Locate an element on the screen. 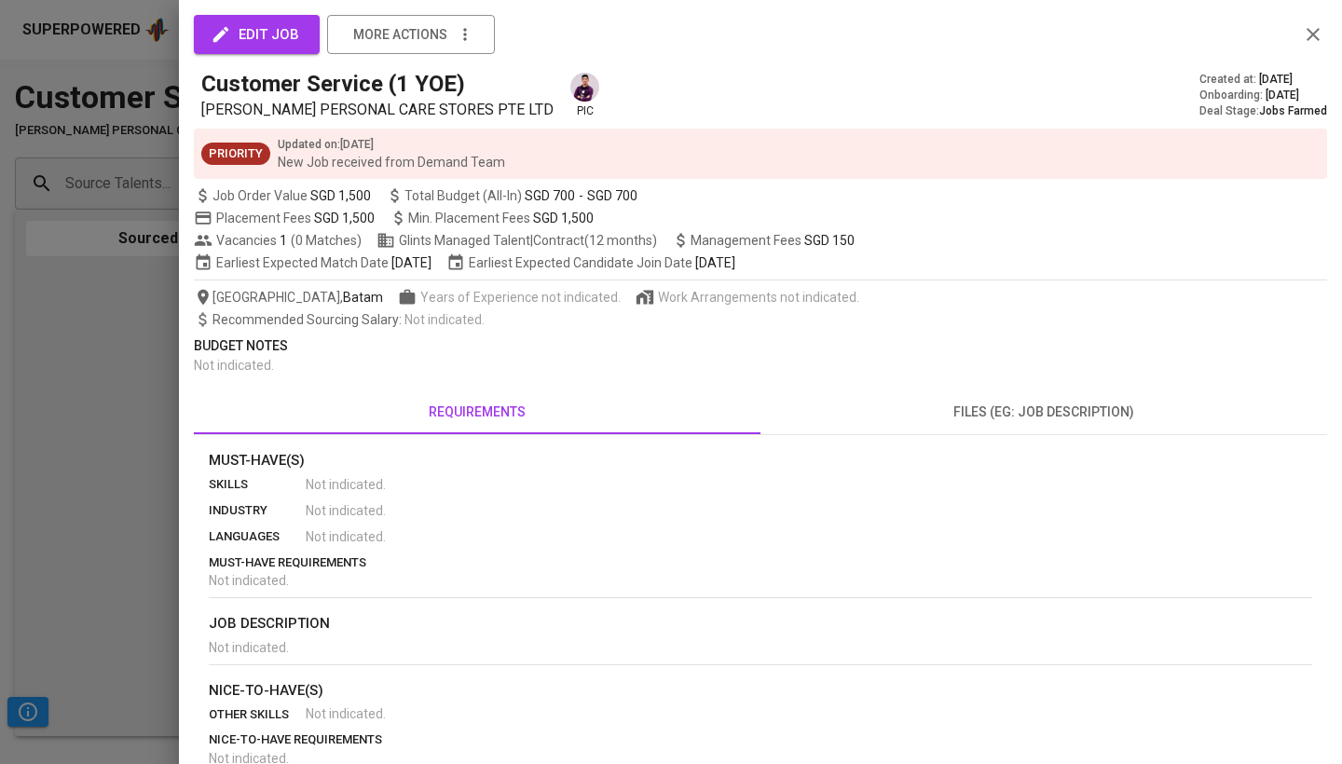 This screenshot has width=1342, height=764. span: Jobs Farmed is located at coordinates (1293, 111).